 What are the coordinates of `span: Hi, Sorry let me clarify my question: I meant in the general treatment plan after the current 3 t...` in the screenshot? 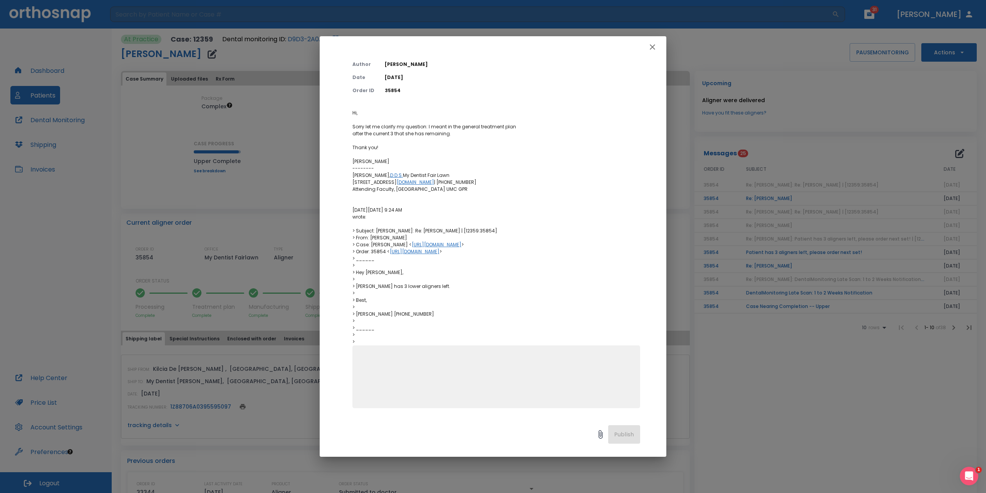 It's located at (496, 227).